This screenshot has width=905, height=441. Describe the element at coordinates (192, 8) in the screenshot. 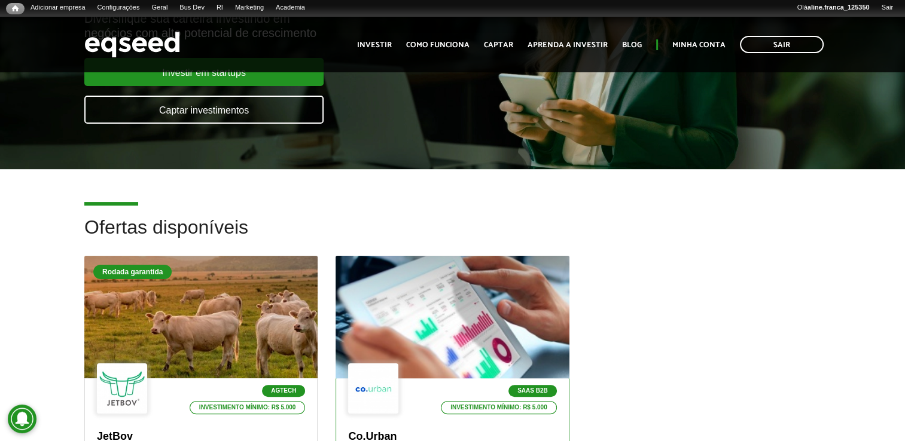

I see `a: Bus Dev` at that location.